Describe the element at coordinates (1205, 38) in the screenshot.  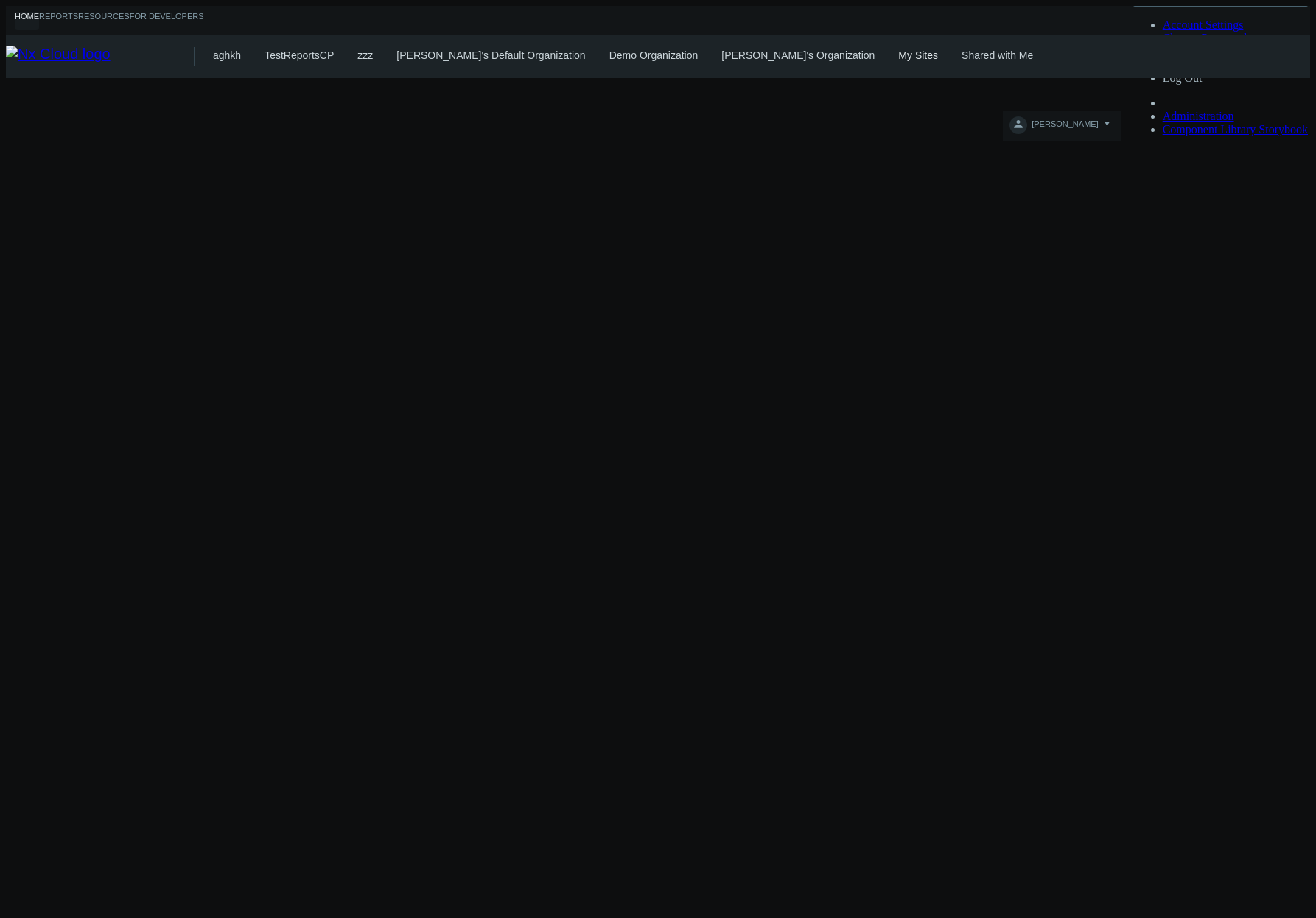
I see `span: Change Password` at that location.